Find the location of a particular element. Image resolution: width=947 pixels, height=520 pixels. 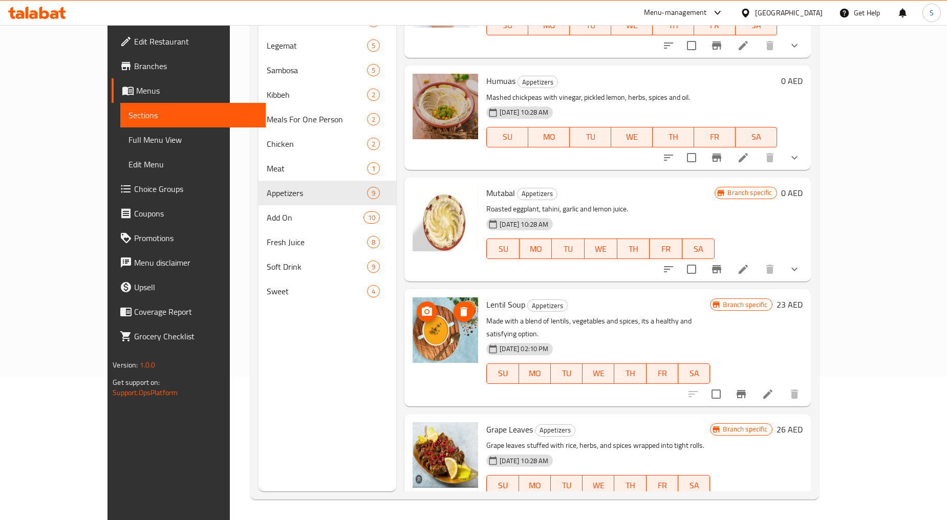

p: Grape leaves stuffed with rice, herbs, and spices wrapped into tight rolls. is located at coordinates (598, 445).